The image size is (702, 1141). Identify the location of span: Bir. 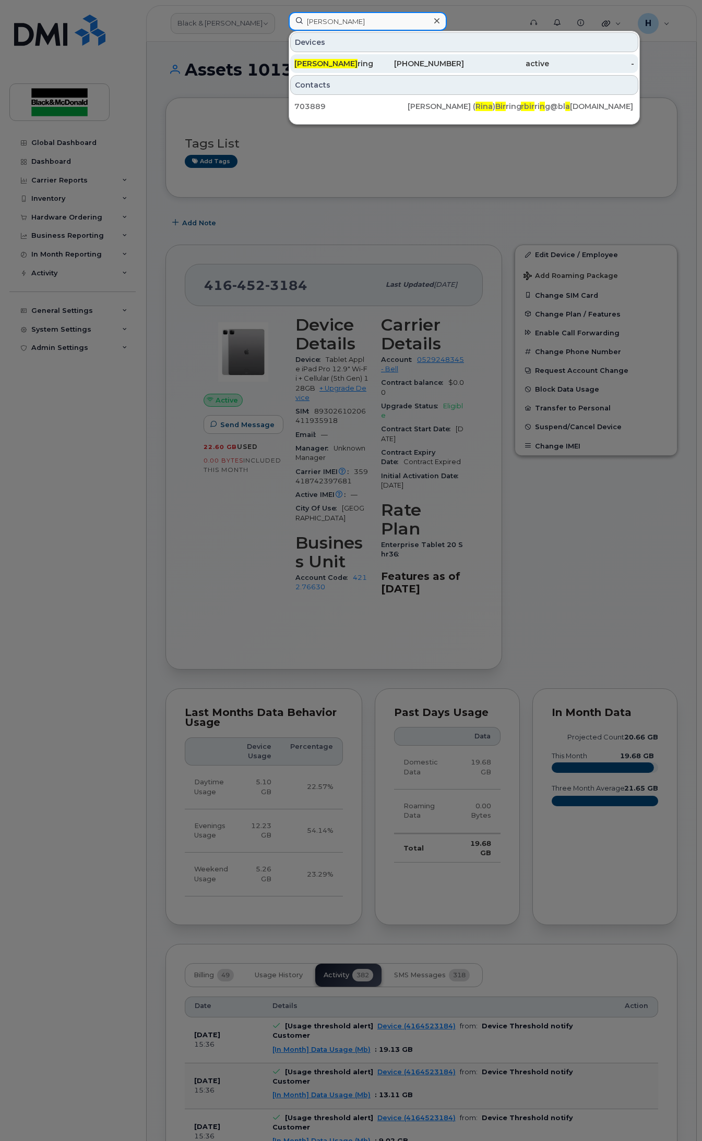
(500, 106).